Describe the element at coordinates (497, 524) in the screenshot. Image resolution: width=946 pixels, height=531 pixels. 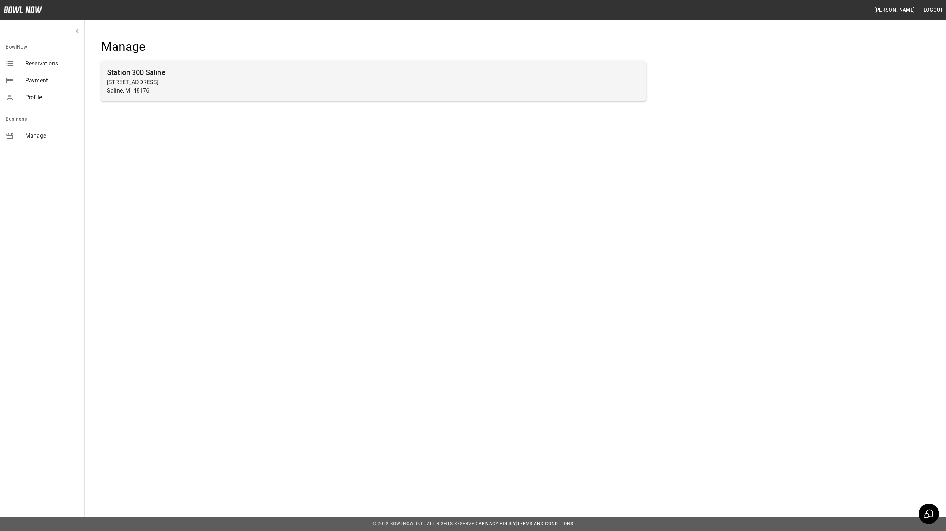
I see `a: Privacy Policy` at that location.